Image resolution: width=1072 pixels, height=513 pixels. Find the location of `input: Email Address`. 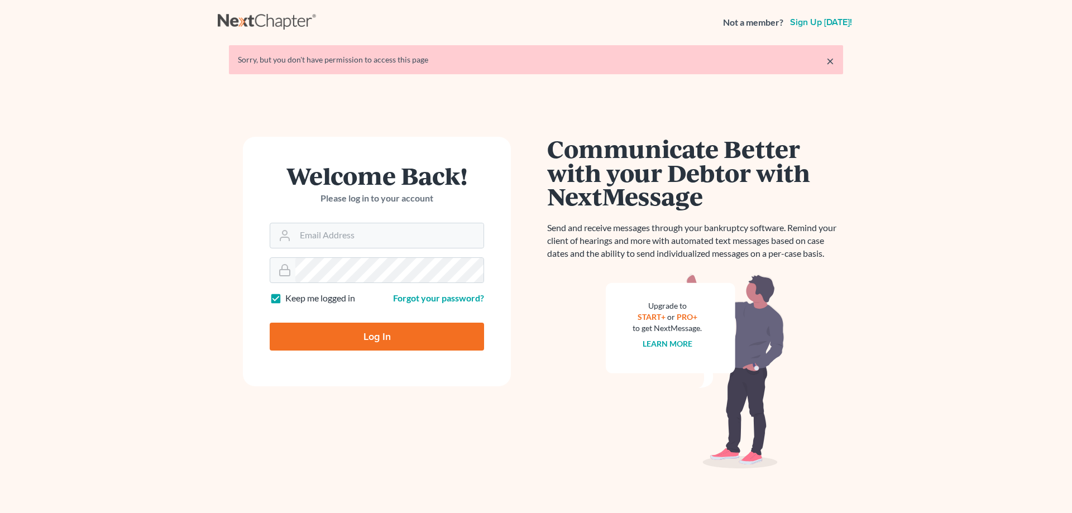

input: Email Address is located at coordinates (389, 236).